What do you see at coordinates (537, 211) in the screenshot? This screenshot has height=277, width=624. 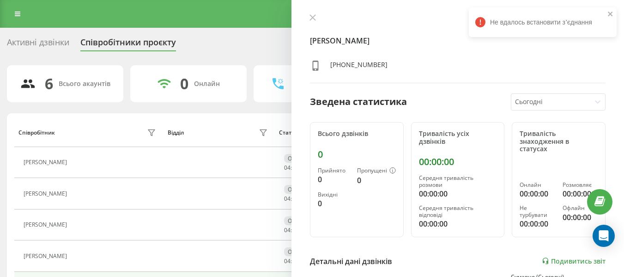 I see `div: Не турбувати` at bounding box center [537, 211].